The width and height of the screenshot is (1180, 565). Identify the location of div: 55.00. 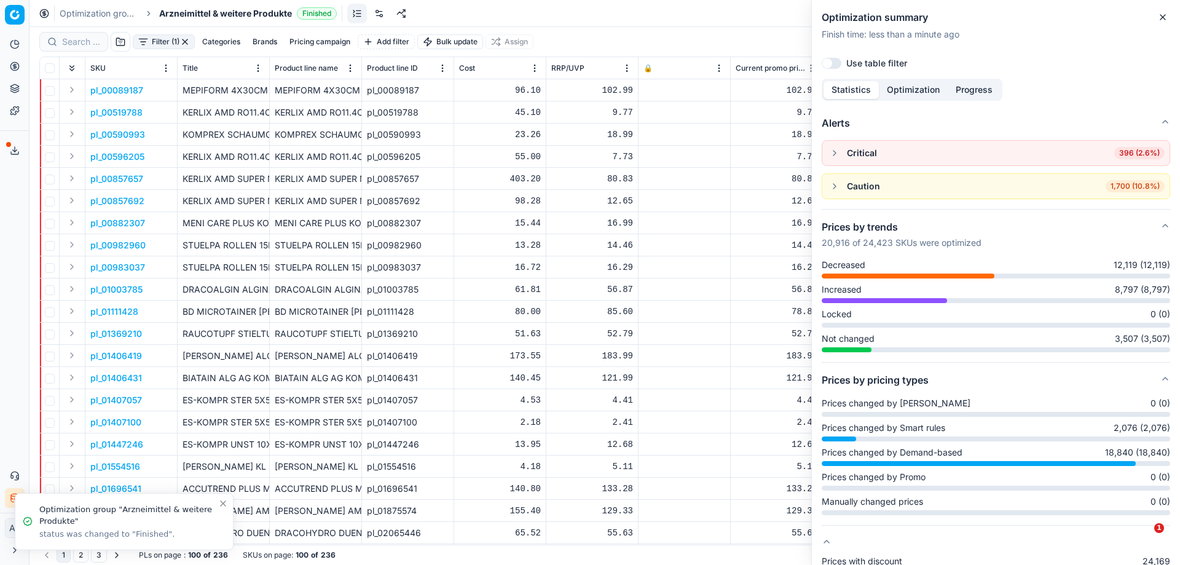
(500, 157).